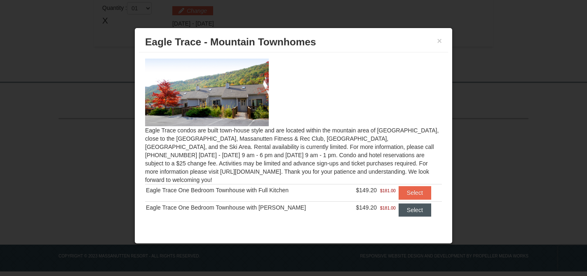 The height and width of the screenshot is (276, 587). What do you see at coordinates (245, 190) in the screenshot?
I see `div: Eagle Trace One Bedroom Townhouse with Full Kitchen` at bounding box center [245, 190].